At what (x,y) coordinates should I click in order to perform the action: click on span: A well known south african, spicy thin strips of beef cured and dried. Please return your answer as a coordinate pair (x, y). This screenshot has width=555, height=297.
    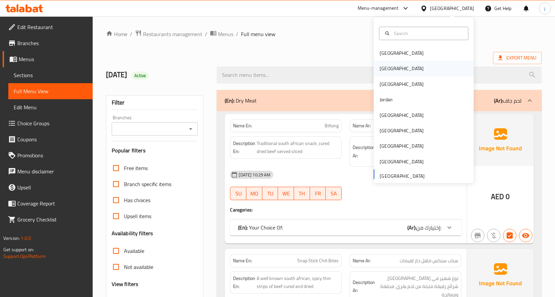
    Looking at the image, I should click on (298, 282).